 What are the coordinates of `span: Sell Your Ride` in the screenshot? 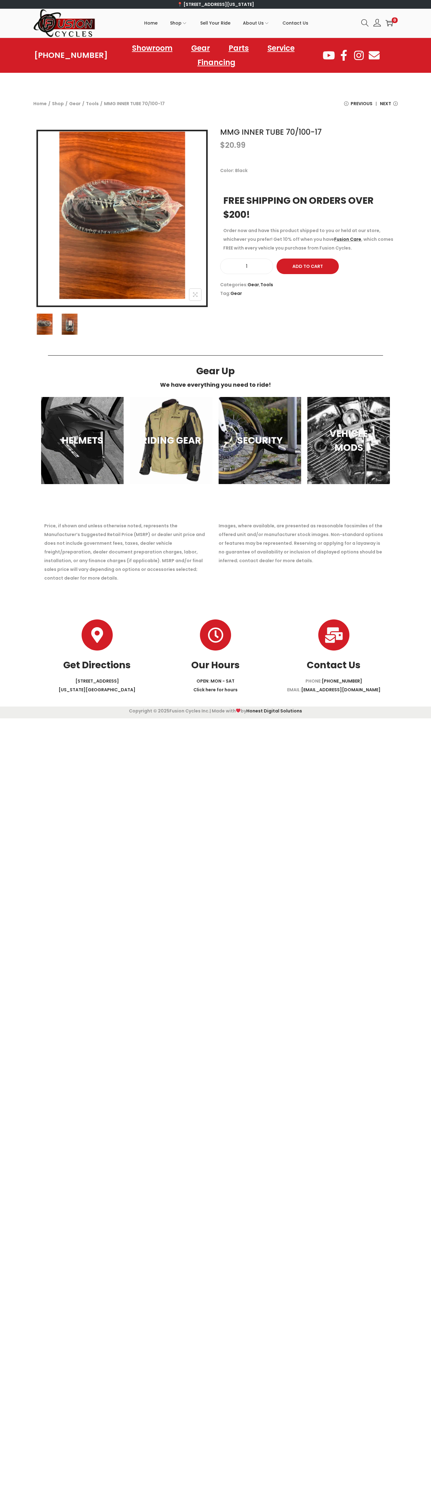 It's located at (215, 23).